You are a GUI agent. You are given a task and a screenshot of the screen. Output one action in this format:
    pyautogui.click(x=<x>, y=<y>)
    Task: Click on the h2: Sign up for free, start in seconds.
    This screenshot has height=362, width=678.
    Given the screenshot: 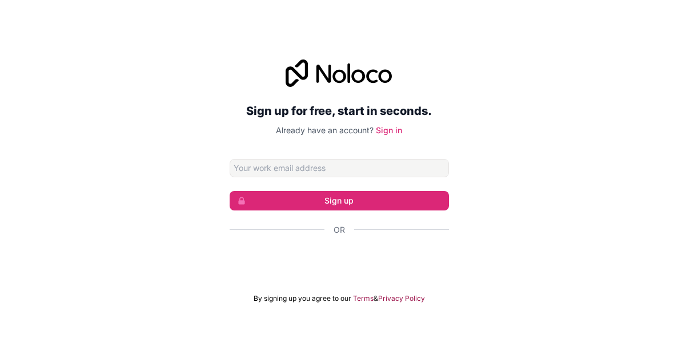 What is the action you would take?
    pyautogui.click(x=339, y=111)
    